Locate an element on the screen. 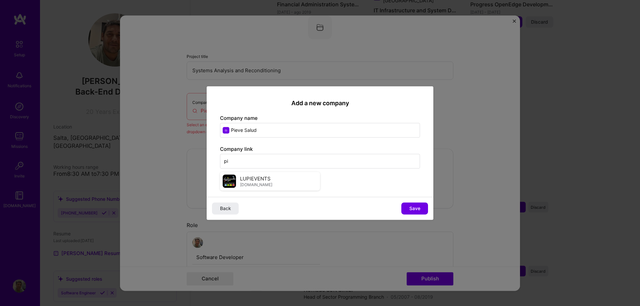 The image size is (640, 306). input: Enter name is located at coordinates (320, 130).